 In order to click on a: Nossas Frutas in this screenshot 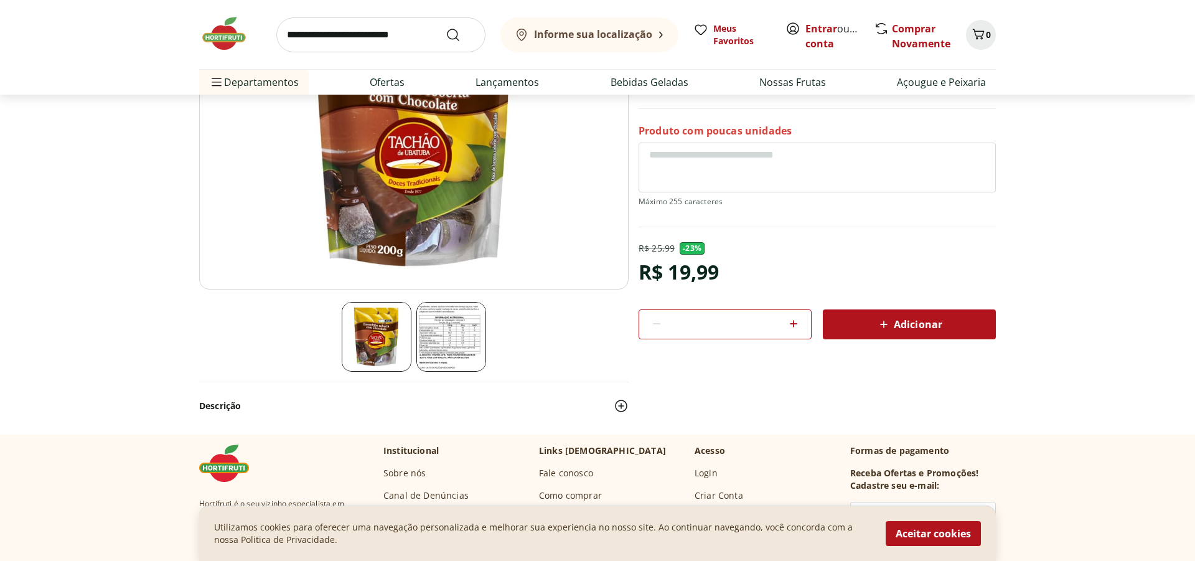, I will do `click(793, 82)`.